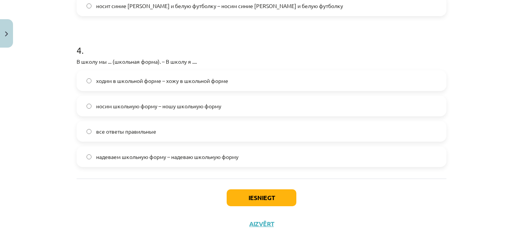 The image size is (523, 240). I want to click on img: icon-close-lesson-0947bae3869378f0d4975bcd49f059093ad1ed9edebbc8119c70593378902aed.svg, so click(7, 34).